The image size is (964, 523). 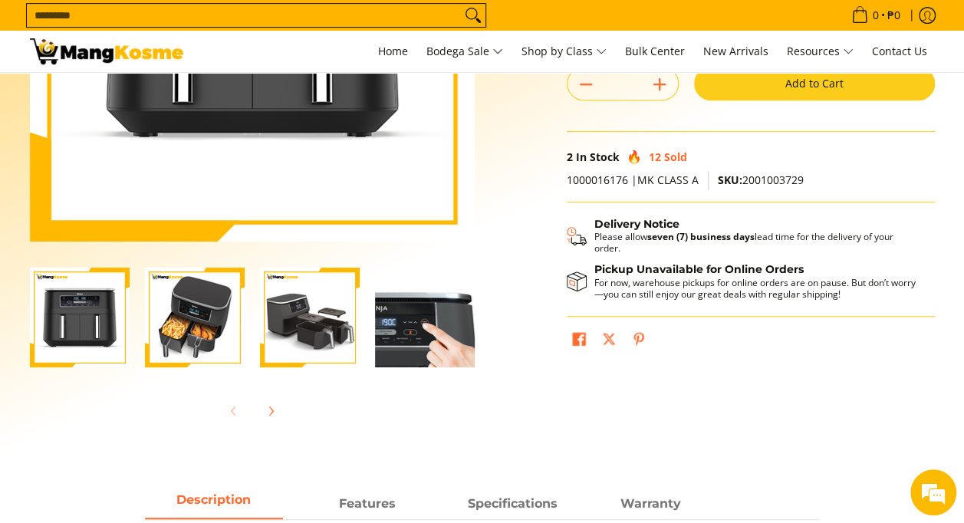 I want to click on button: Add to Cart, so click(x=814, y=84).